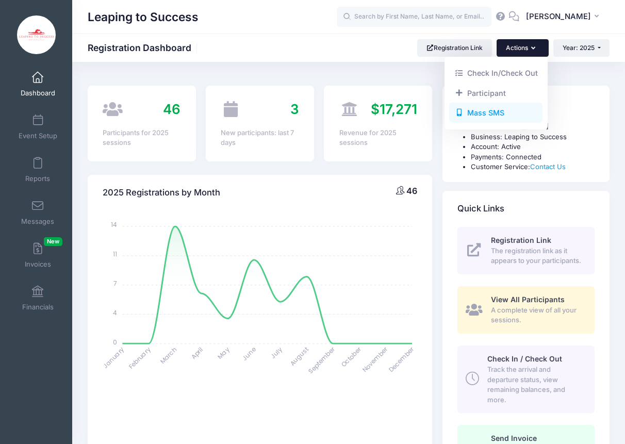 The width and height of the screenshot is (625, 444). Describe the element at coordinates (294, 109) in the screenshot. I see `span: 3` at that location.